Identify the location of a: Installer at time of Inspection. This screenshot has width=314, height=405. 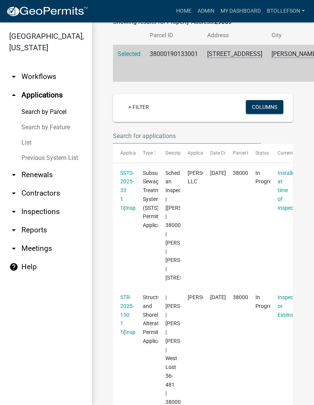
(290, 190).